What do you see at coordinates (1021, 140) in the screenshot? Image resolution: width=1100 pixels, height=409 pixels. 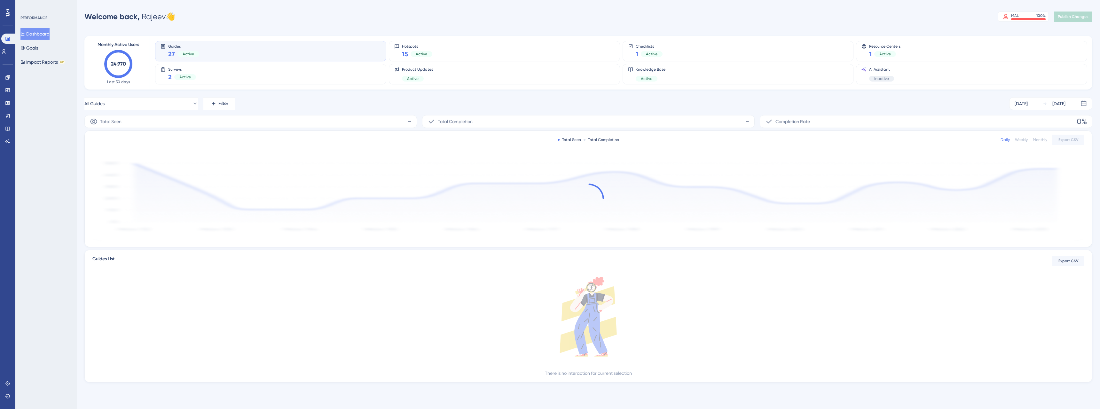 I see `div: Weekly` at bounding box center [1021, 140].